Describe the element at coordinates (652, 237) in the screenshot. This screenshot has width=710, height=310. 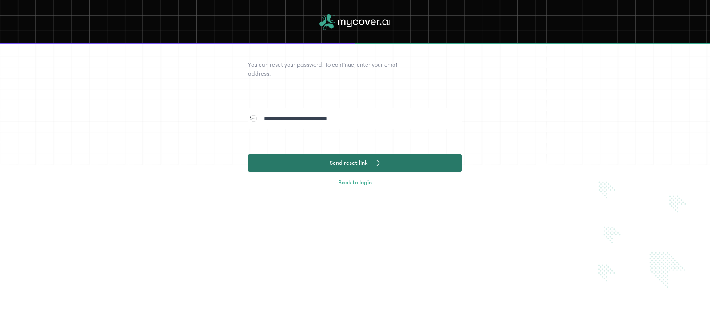
I see `img: chevrons` at that location.